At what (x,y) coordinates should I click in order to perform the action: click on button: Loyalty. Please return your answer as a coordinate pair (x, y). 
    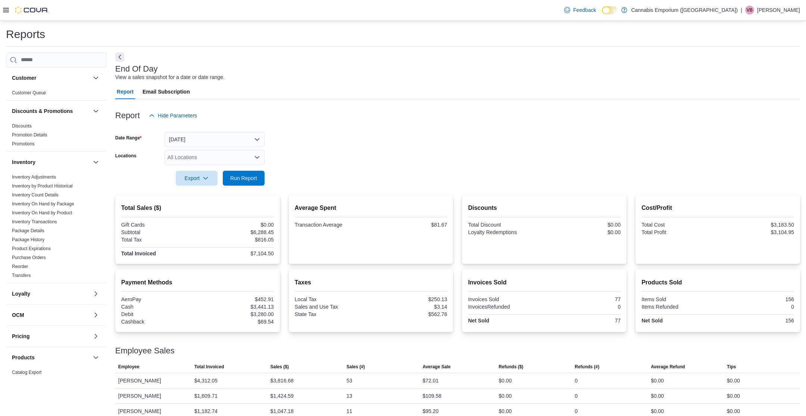
    Looking at the image, I should click on (51, 294).